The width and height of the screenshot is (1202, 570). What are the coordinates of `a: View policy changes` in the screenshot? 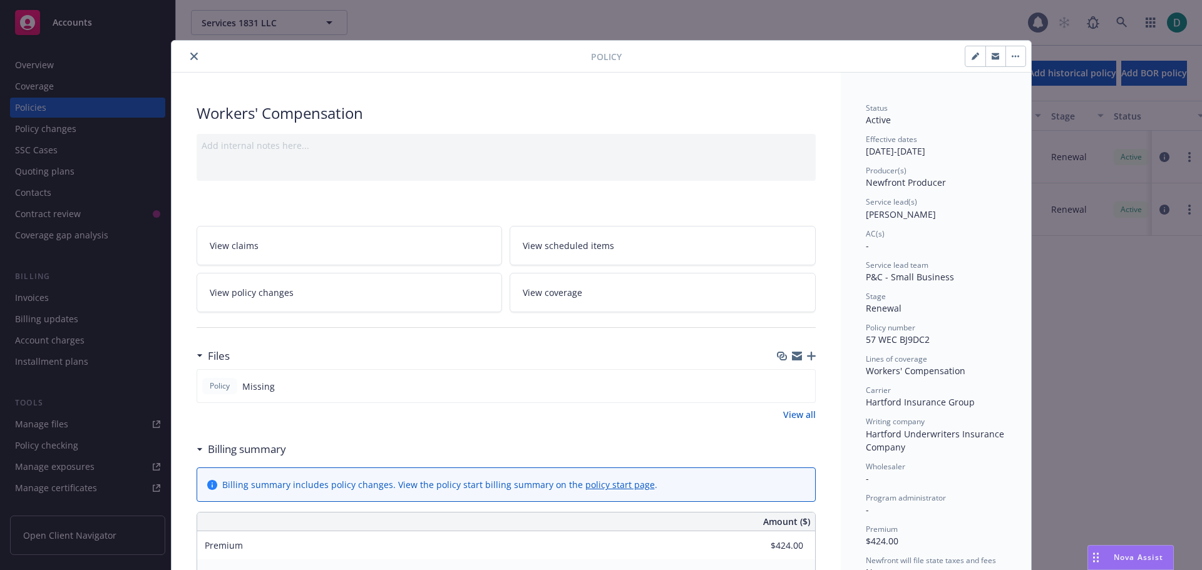 It's located at (349, 292).